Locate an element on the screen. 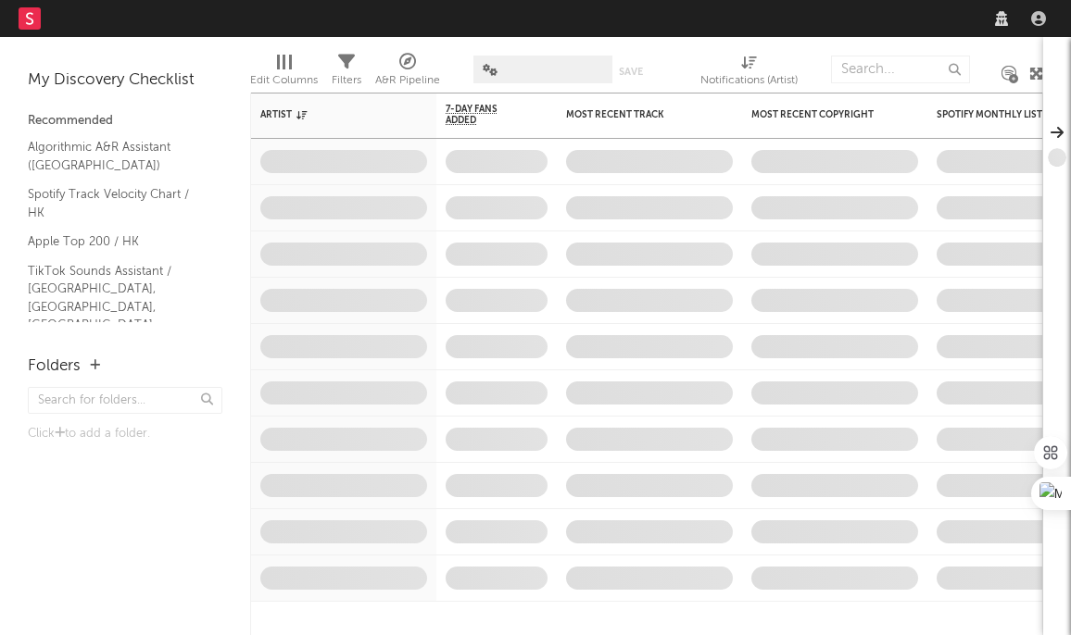 The width and height of the screenshot is (1071, 635). span: 7-Day Fans Added is located at coordinates (482, 115).